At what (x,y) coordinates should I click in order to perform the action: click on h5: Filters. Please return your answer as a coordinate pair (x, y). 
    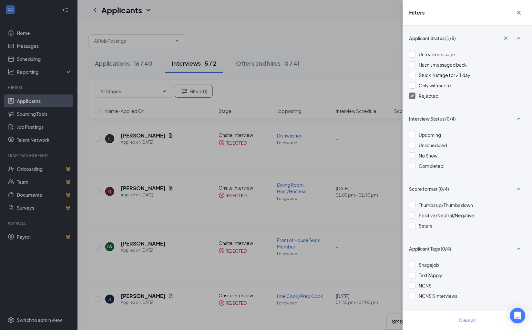
    Looking at the image, I should click on (417, 13).